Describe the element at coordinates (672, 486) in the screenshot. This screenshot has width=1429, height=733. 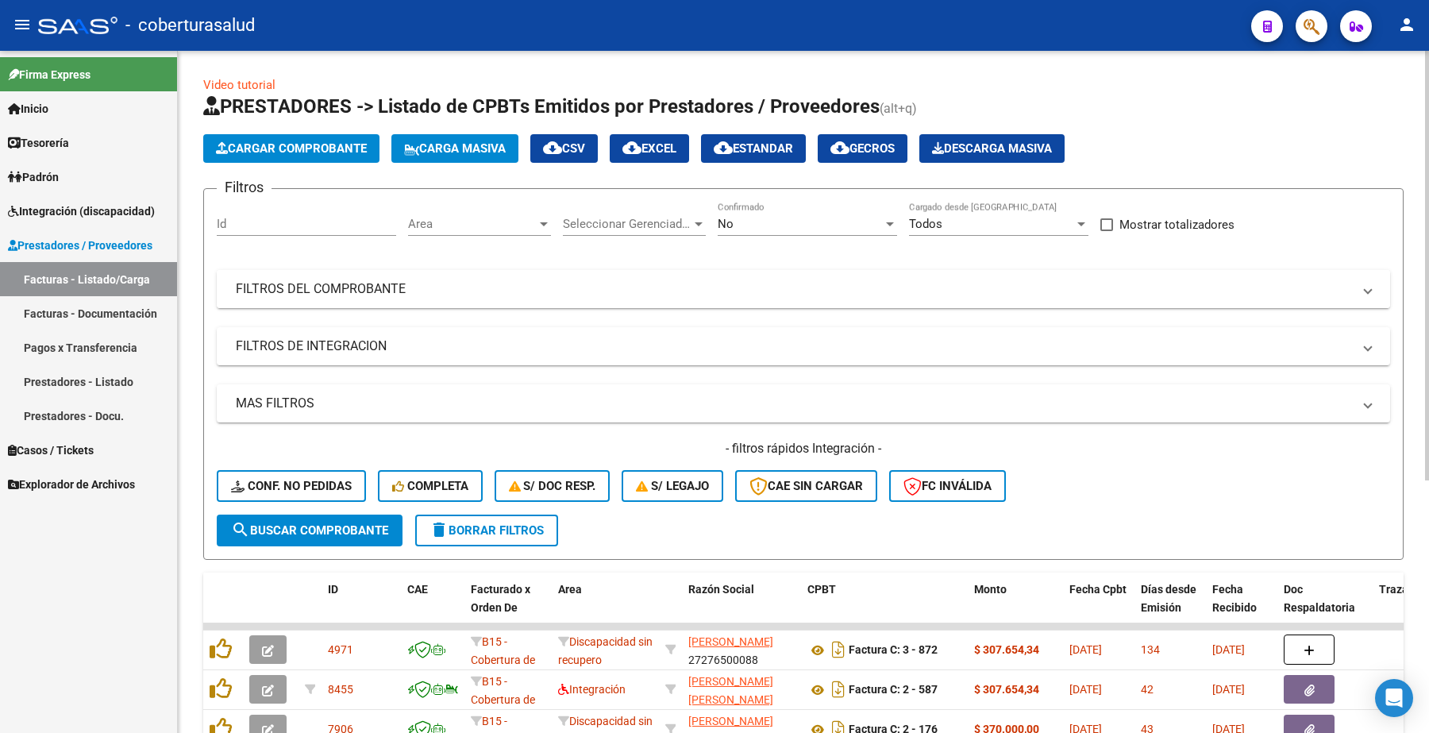
I see `span: S/ legajo` at that location.